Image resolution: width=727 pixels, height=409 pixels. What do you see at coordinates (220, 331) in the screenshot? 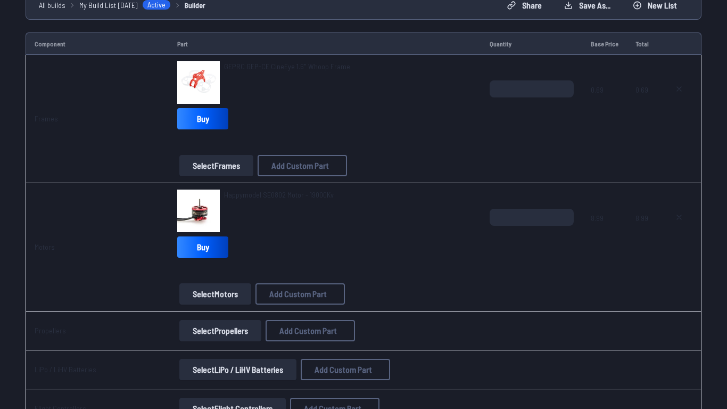
I see `button: SelectPropellers` at bounding box center [220, 331].